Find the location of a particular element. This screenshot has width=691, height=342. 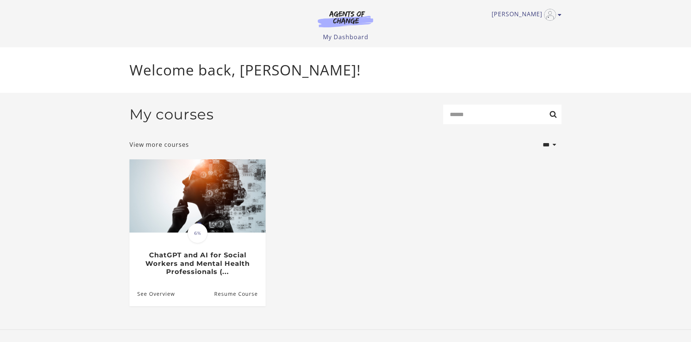

h2: My courses is located at coordinates (172, 114).